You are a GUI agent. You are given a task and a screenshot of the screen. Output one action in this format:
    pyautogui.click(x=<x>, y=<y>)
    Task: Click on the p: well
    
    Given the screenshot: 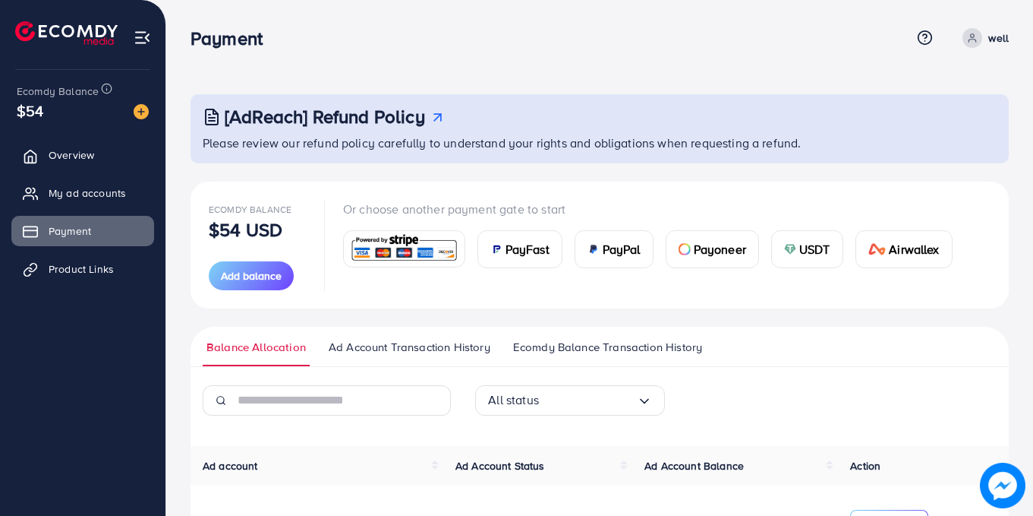 What is the action you would take?
    pyautogui.click(x=998, y=38)
    